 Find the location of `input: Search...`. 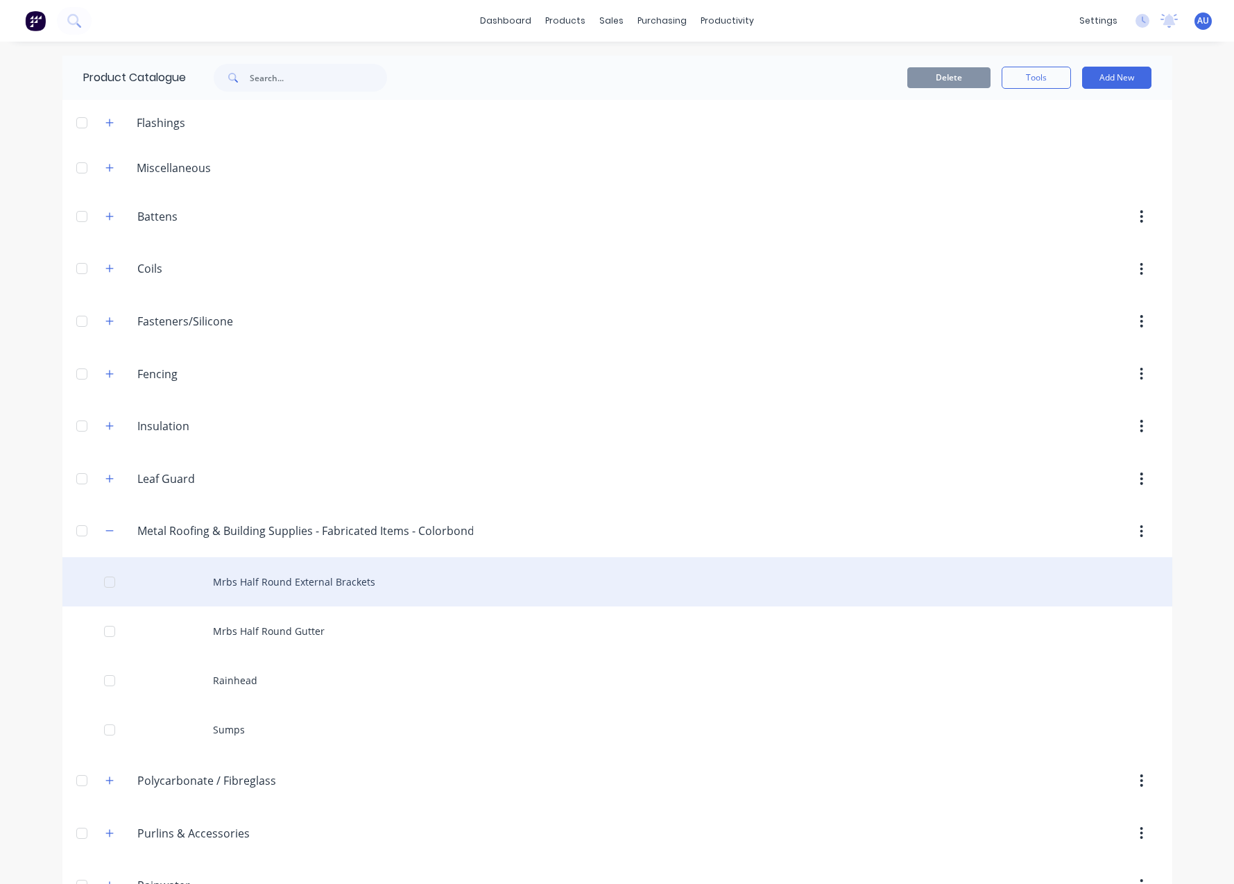

input: Search... is located at coordinates (318, 78).